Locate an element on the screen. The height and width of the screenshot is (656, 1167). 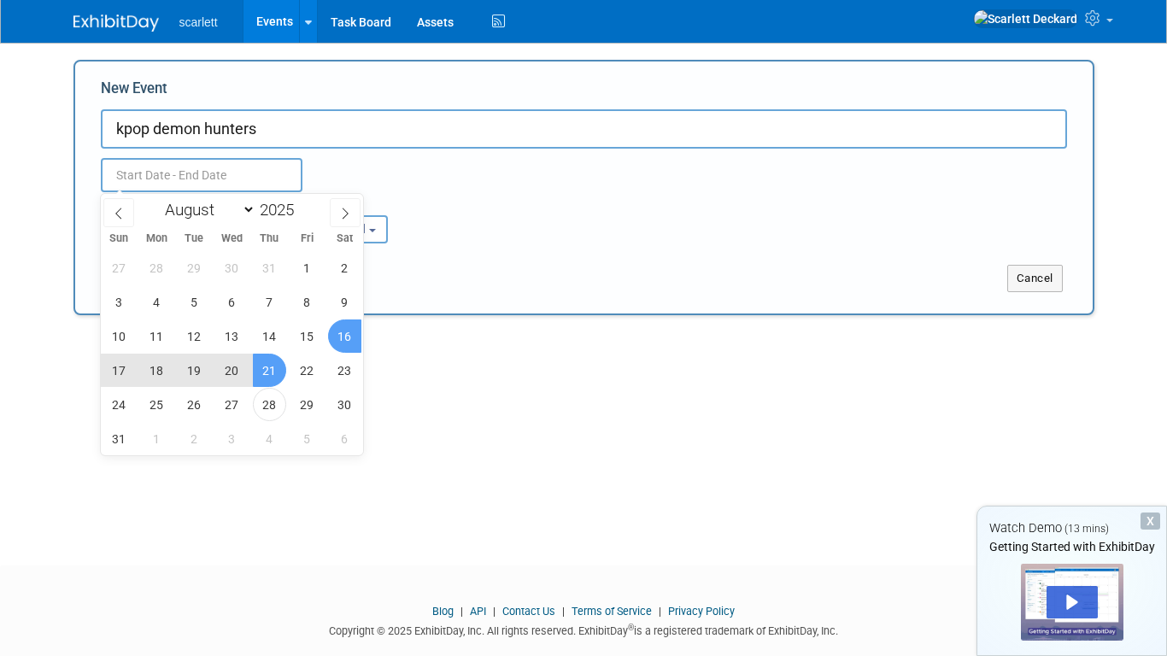
div: Getting Started with ExhibitDay is located at coordinates (1071, 547).